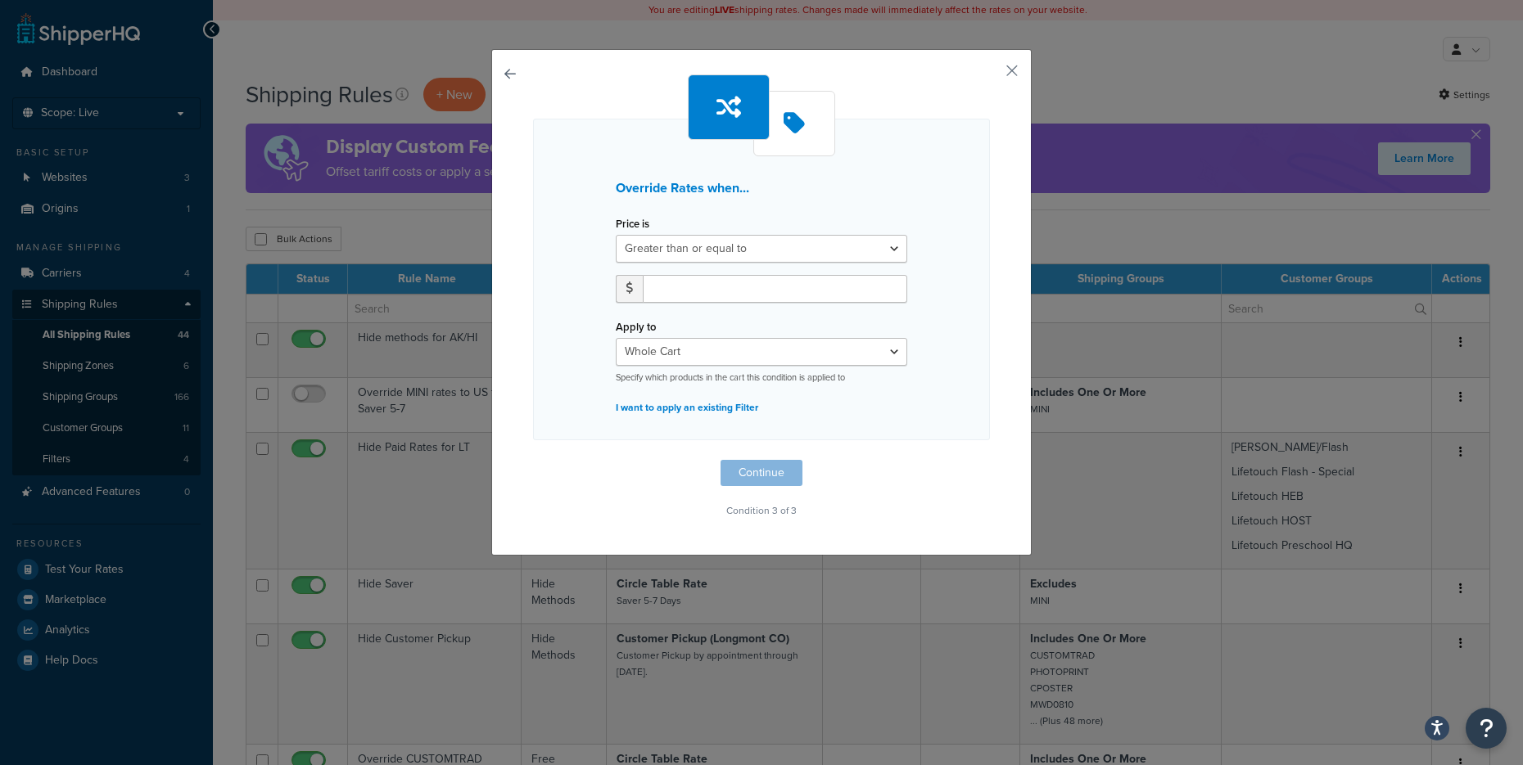 The image size is (1523, 765). What do you see at coordinates (632, 223) in the screenshot?
I see `label: Price is` at bounding box center [632, 223].